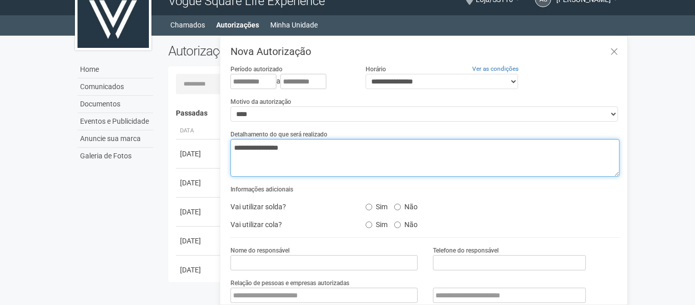  I want to click on a: Eventos e Publicidade, so click(115, 122).